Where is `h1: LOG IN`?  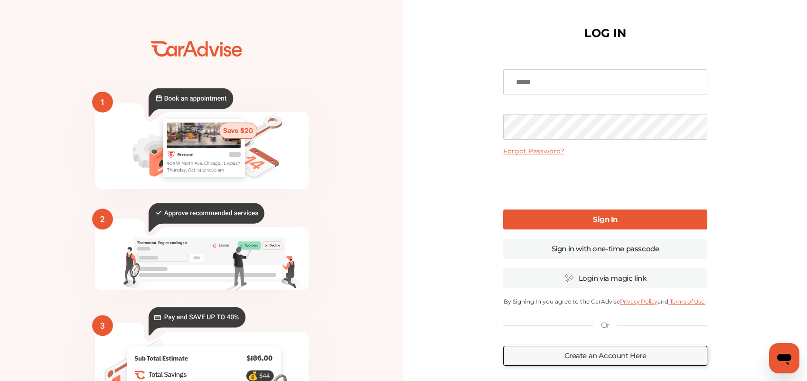
h1: LOG IN is located at coordinates (605, 33).